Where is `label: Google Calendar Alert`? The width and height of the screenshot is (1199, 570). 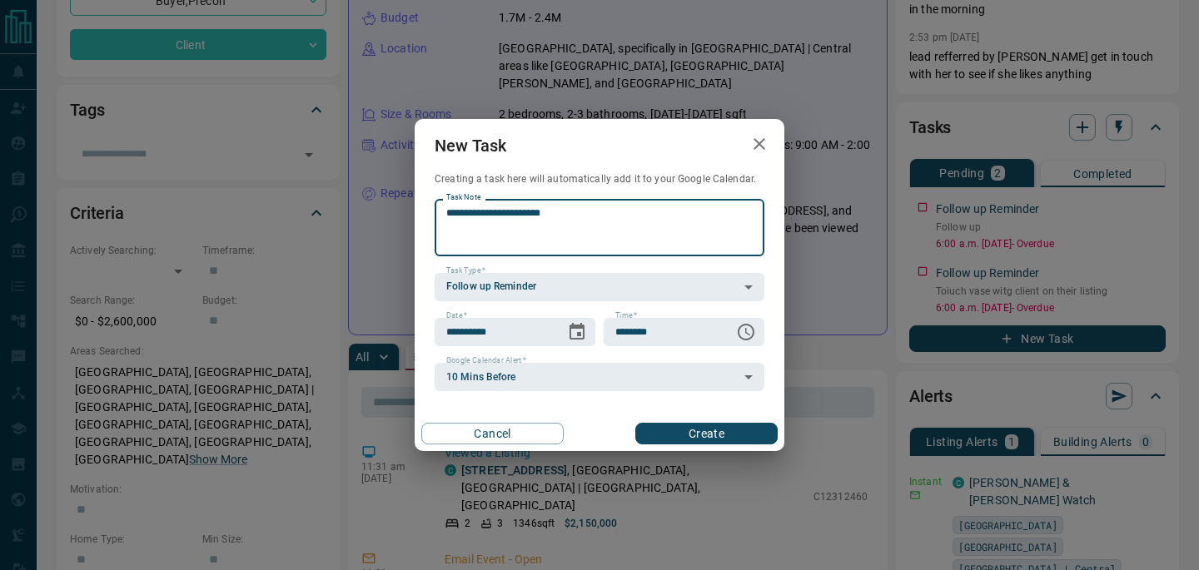
label: Google Calendar Alert is located at coordinates (486, 361).